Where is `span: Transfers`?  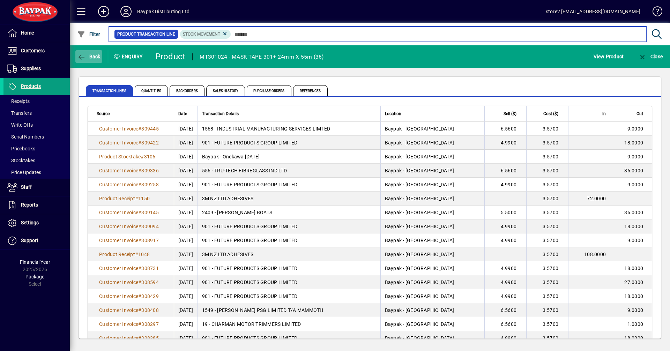 span: Transfers is located at coordinates (19, 113).